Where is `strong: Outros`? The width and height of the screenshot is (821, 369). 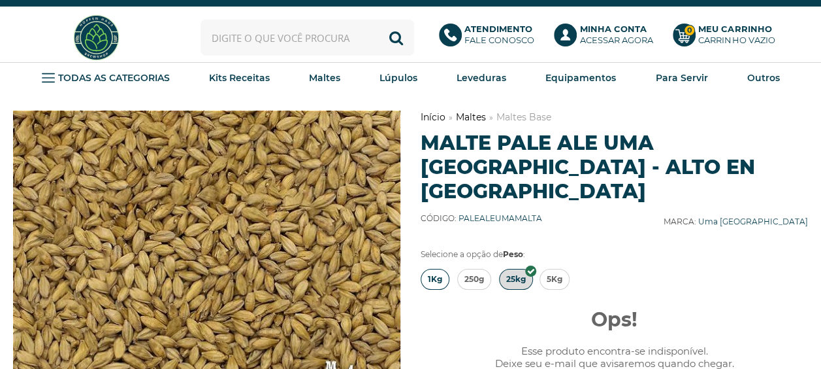 strong: Outros is located at coordinates (763, 78).